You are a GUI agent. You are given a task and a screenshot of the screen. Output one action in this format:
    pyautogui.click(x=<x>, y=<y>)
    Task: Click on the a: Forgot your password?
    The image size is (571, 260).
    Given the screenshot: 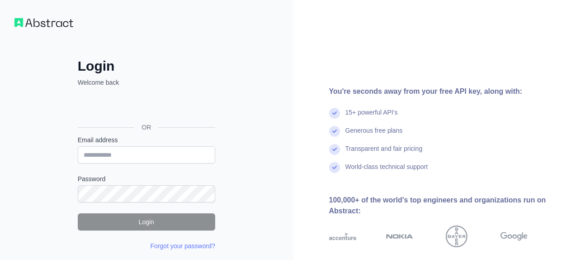 What is the action you would take?
    pyautogui.click(x=183, y=246)
    